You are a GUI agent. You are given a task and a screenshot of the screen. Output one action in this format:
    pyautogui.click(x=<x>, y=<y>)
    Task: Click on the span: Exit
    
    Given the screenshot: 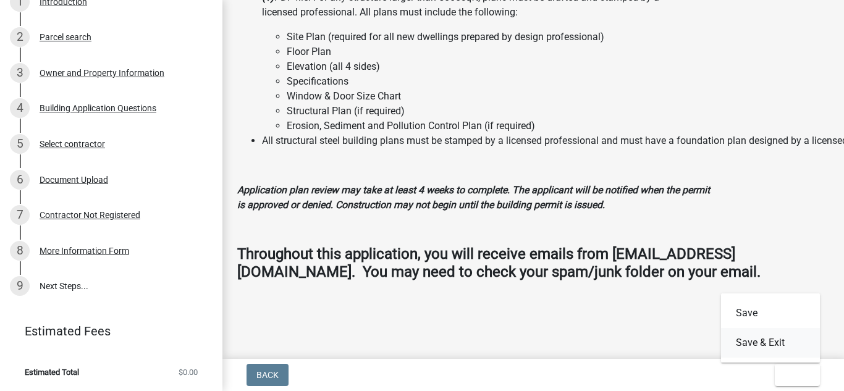 What is the action you would take?
    pyautogui.click(x=793, y=375)
    